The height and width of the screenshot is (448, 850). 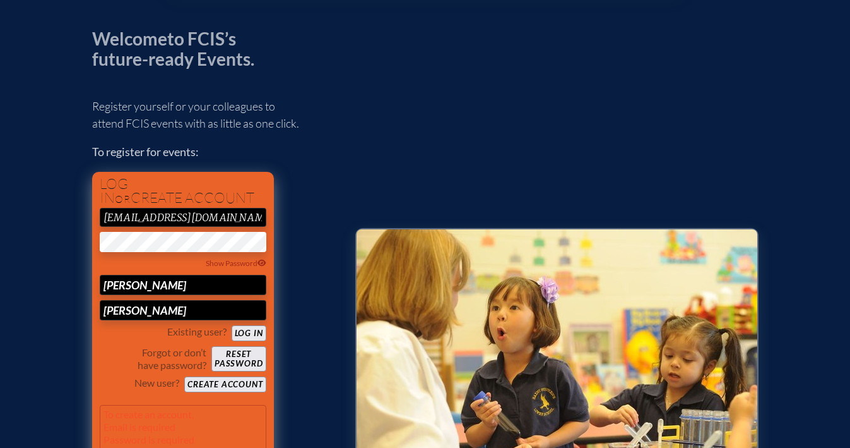 I want to click on span: Show Password, so click(x=236, y=263).